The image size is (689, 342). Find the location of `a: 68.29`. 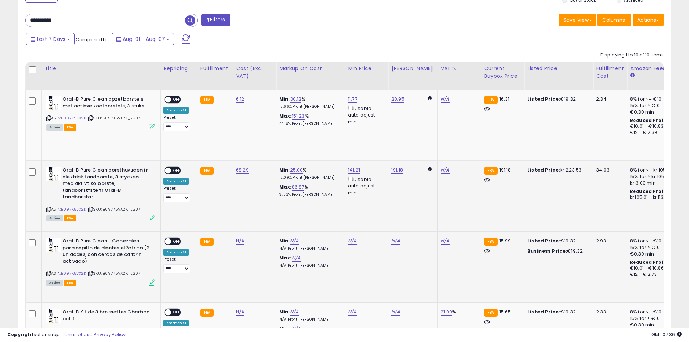

a: 68.29 is located at coordinates (242, 170).